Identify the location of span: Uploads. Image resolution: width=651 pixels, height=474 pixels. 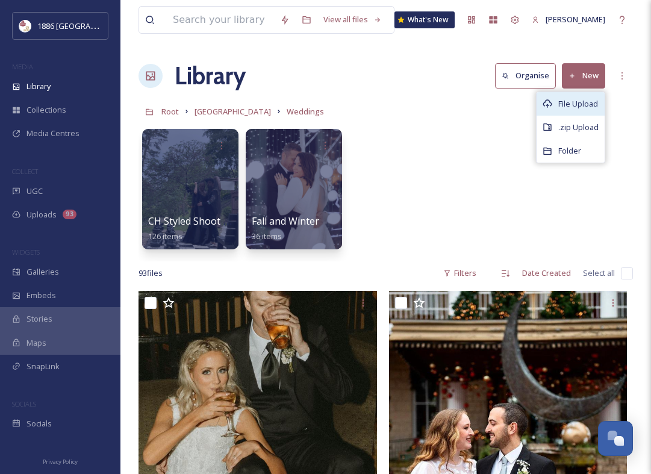
(42, 214).